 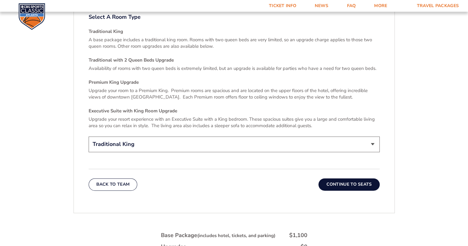 What do you see at coordinates (234, 111) in the screenshot?
I see `h4: Executive Suite with King Room Upgrade` at bounding box center [234, 111].